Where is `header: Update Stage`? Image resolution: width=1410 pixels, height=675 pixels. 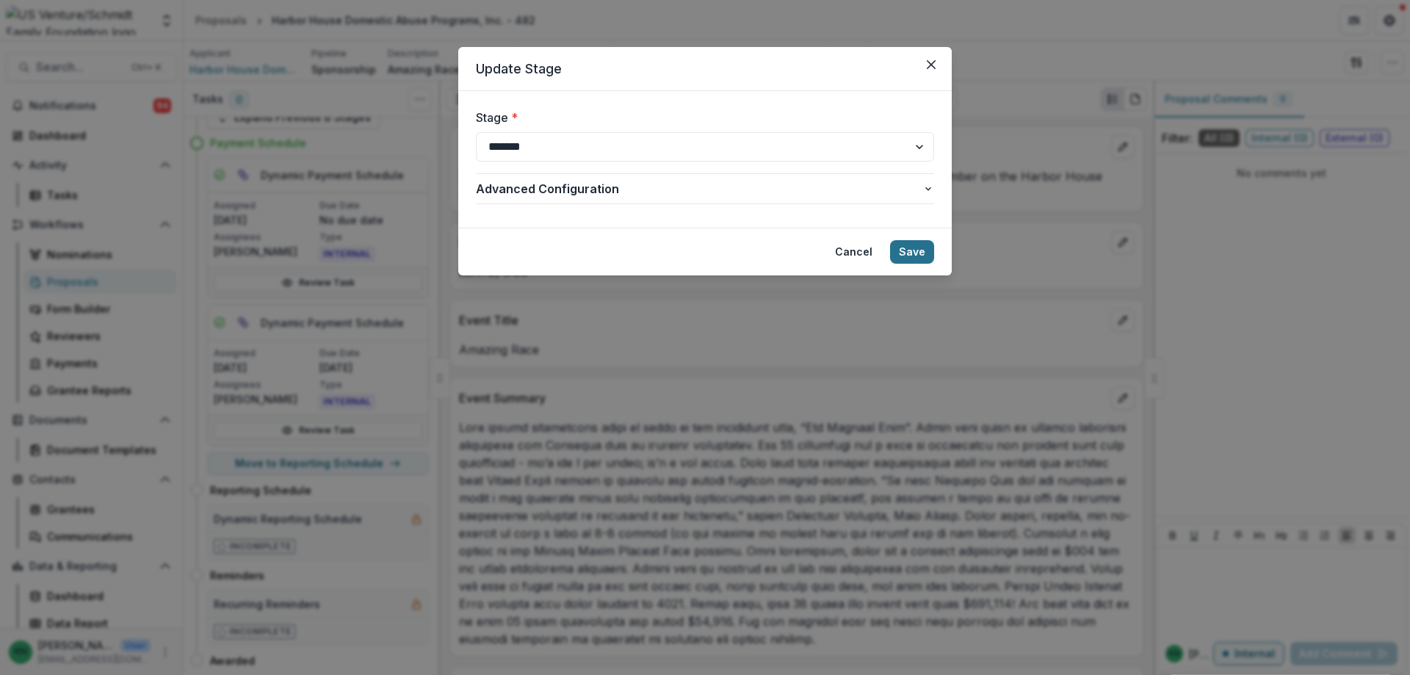 header: Update Stage is located at coordinates (705, 69).